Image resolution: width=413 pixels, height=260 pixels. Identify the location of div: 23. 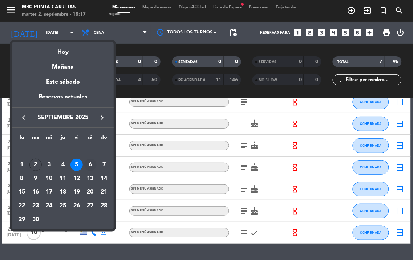
(36, 206).